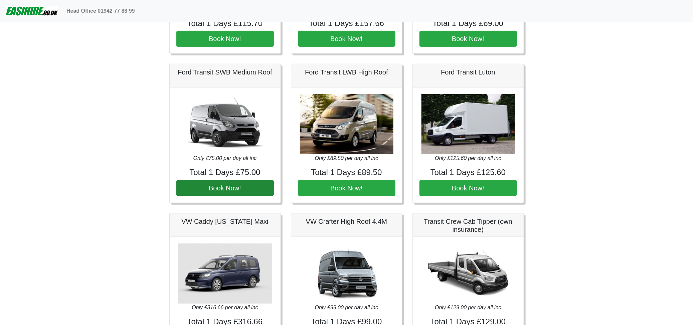  I want to click on h4: Total 1 Days £89.50, so click(347, 172).